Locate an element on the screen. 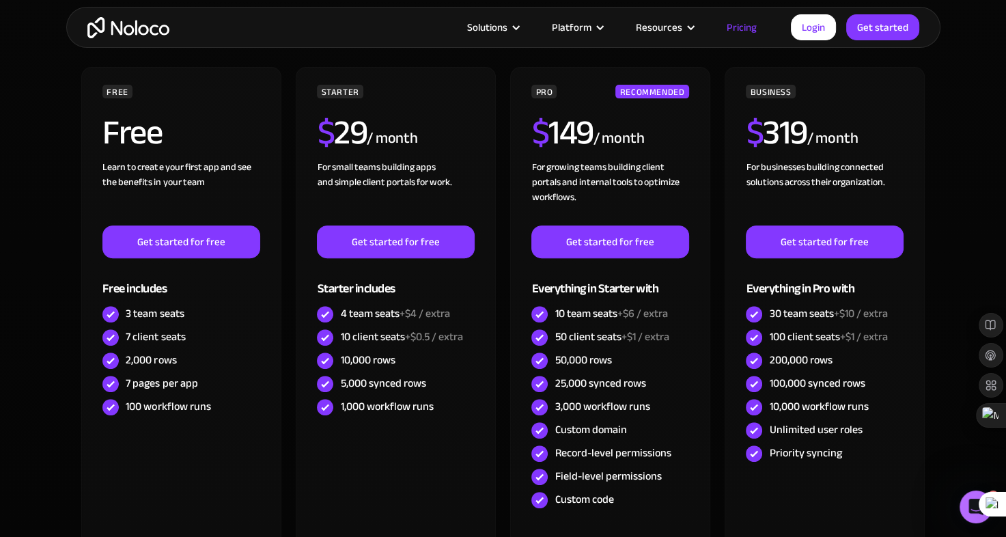 This screenshot has width=1006, height=537. div: 100 client seats is located at coordinates (828, 337).